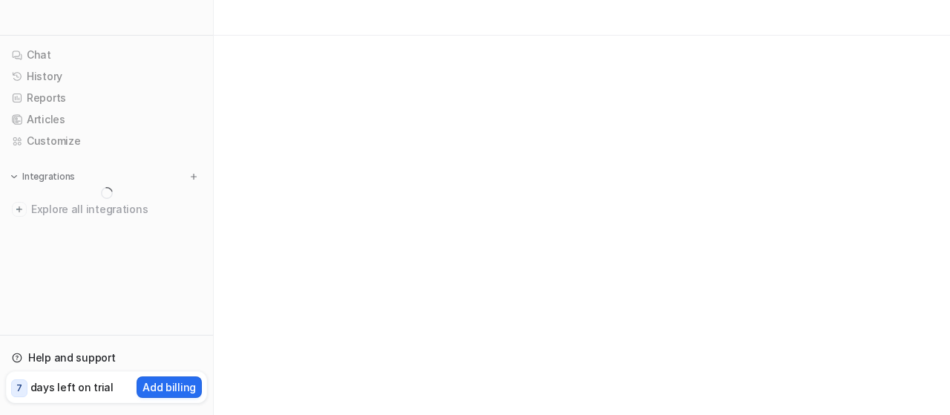 This screenshot has height=415, width=950. What do you see at coordinates (42, 177) in the screenshot?
I see `button: Integrations` at bounding box center [42, 177].